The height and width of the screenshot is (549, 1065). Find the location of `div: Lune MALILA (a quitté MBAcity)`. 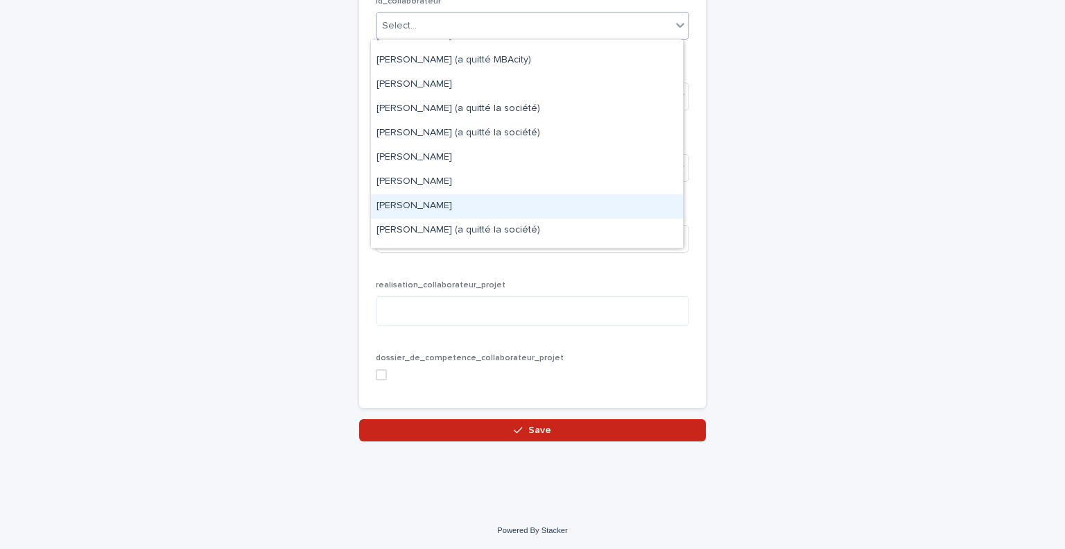

div: Lune MALILA (a quitté MBAcity) is located at coordinates (527, 60).